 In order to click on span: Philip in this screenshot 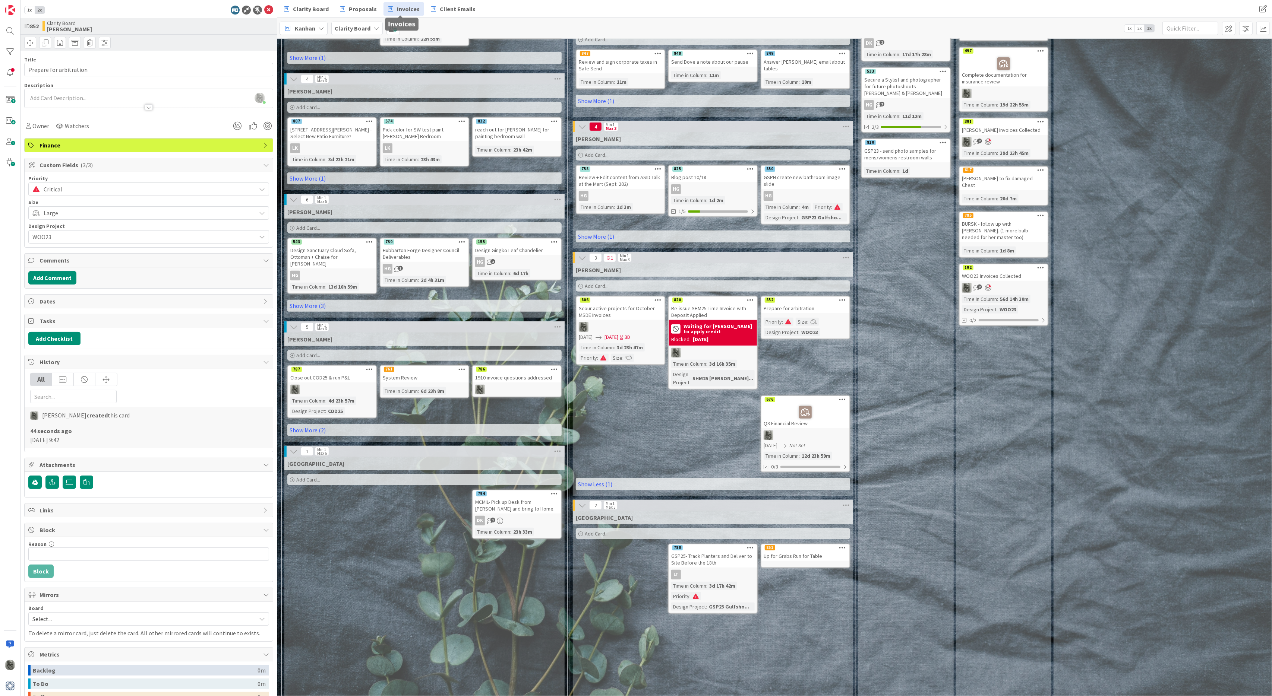, I will do `click(598, 270)`.